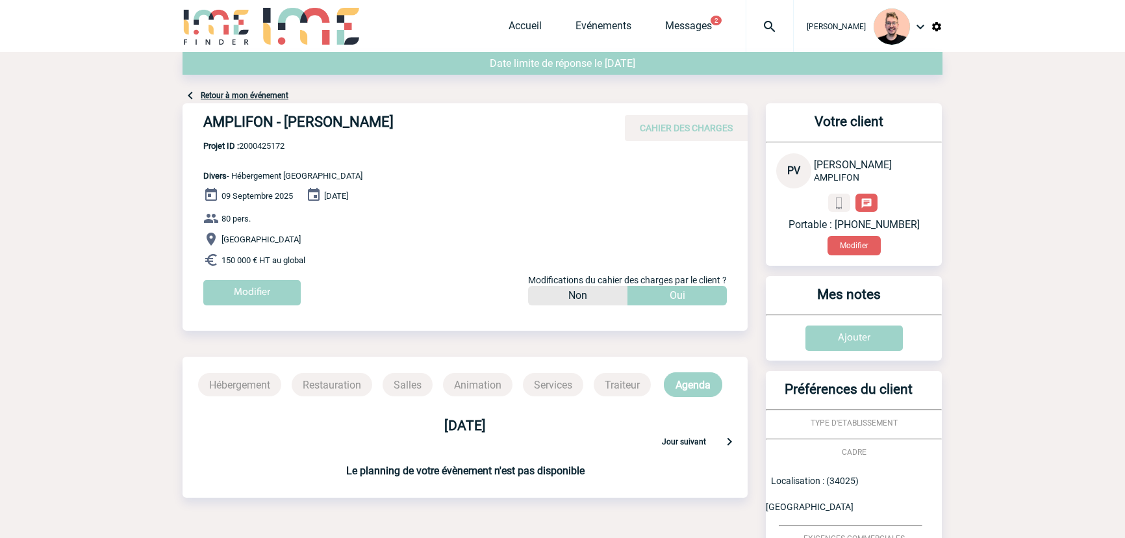  I want to click on img: portable.png, so click(839, 203).